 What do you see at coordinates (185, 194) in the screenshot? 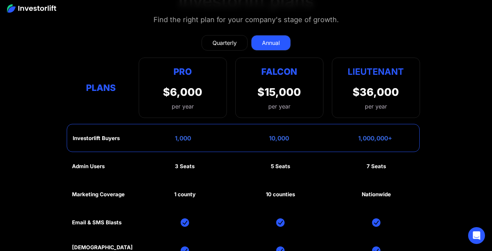
I see `div: 1 county` at bounding box center [185, 194].